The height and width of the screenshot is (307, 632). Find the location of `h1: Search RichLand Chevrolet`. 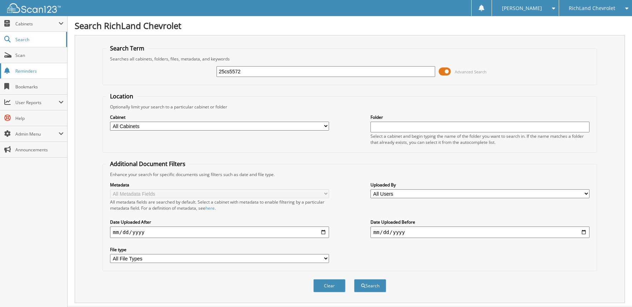

h1: Search RichLand Chevrolet is located at coordinates (350, 25).